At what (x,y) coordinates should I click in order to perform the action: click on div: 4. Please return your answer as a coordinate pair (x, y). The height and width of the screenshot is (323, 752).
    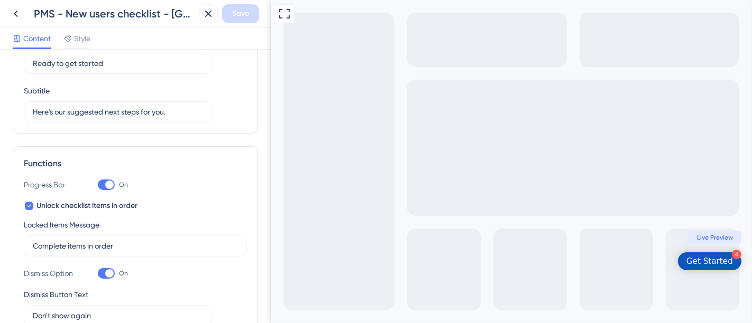
    Looking at the image, I should click on (466, 255).